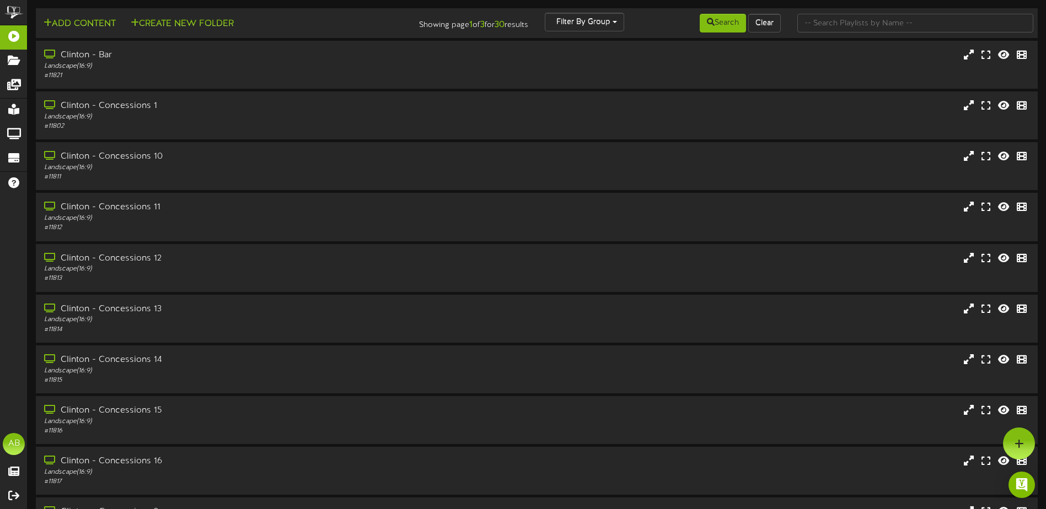  Describe the element at coordinates (244, 207) in the screenshot. I see `div: Clinton - Concessions 11` at that location.